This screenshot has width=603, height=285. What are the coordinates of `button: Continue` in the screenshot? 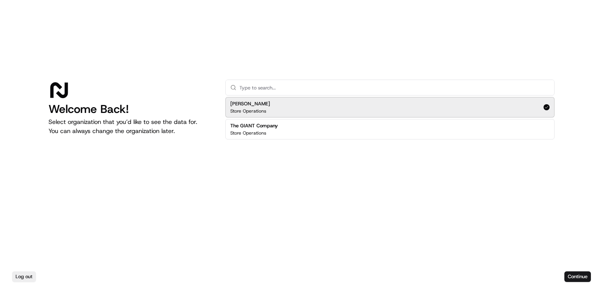 It's located at (578, 277).